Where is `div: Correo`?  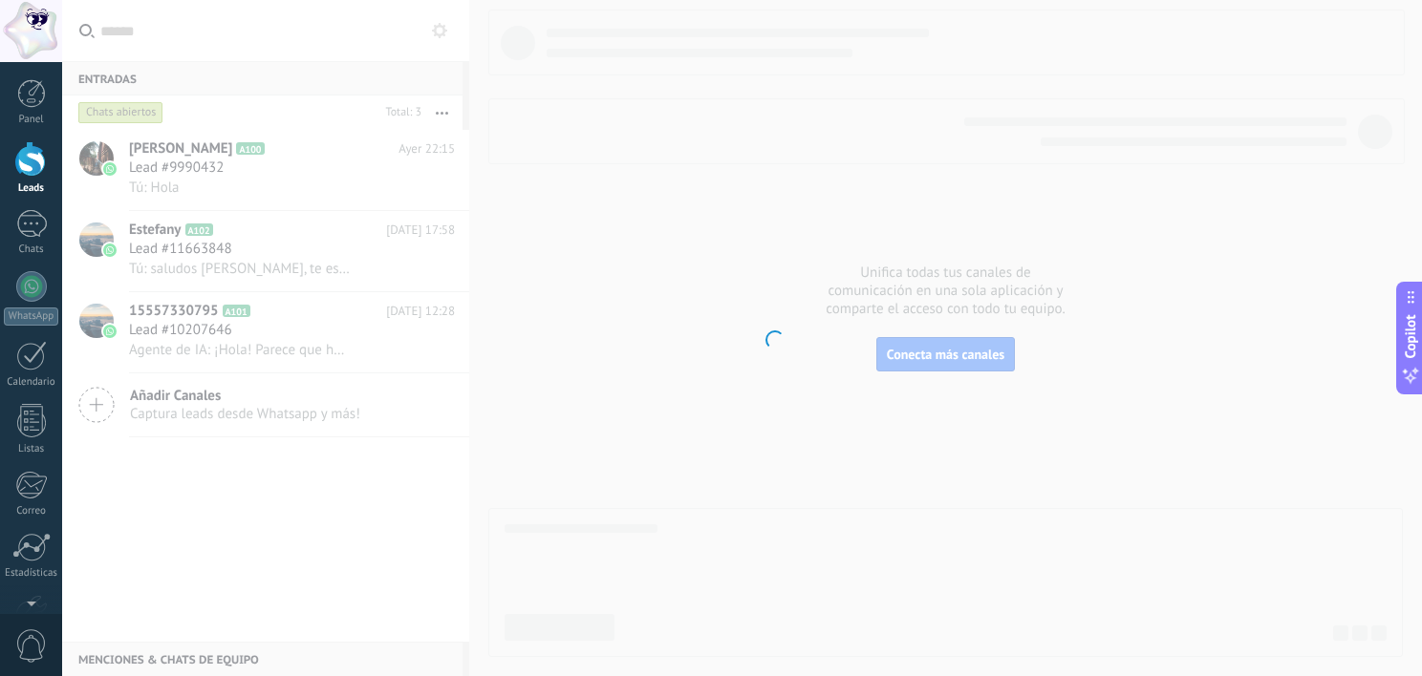 div: Correo is located at coordinates (32, 511).